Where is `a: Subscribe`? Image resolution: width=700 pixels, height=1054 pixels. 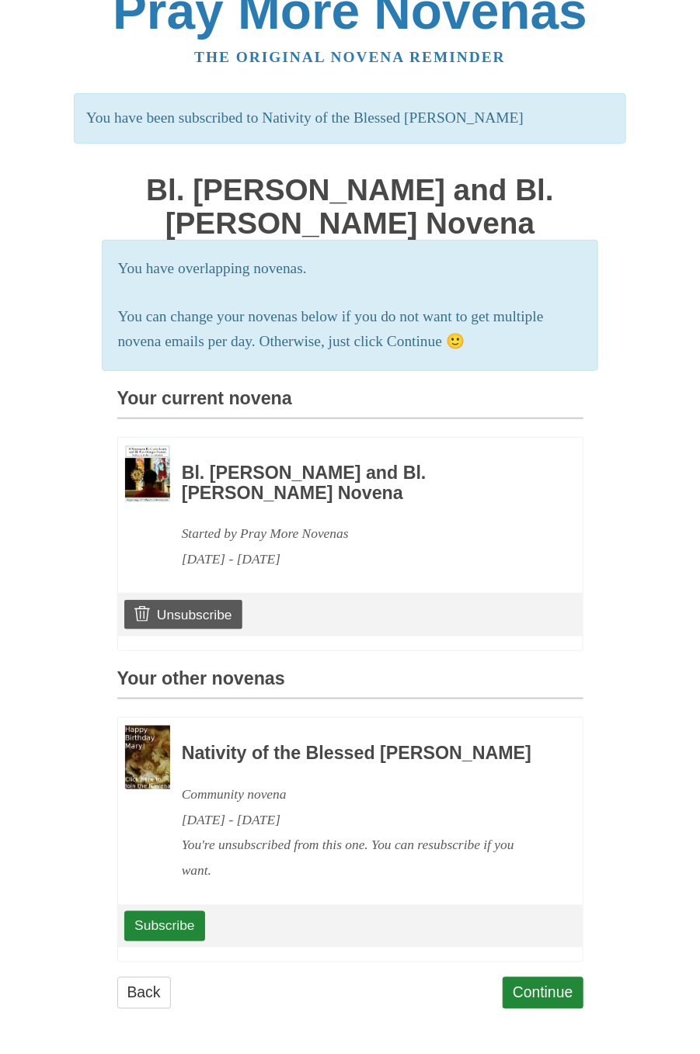 a: Subscribe is located at coordinates (164, 926).